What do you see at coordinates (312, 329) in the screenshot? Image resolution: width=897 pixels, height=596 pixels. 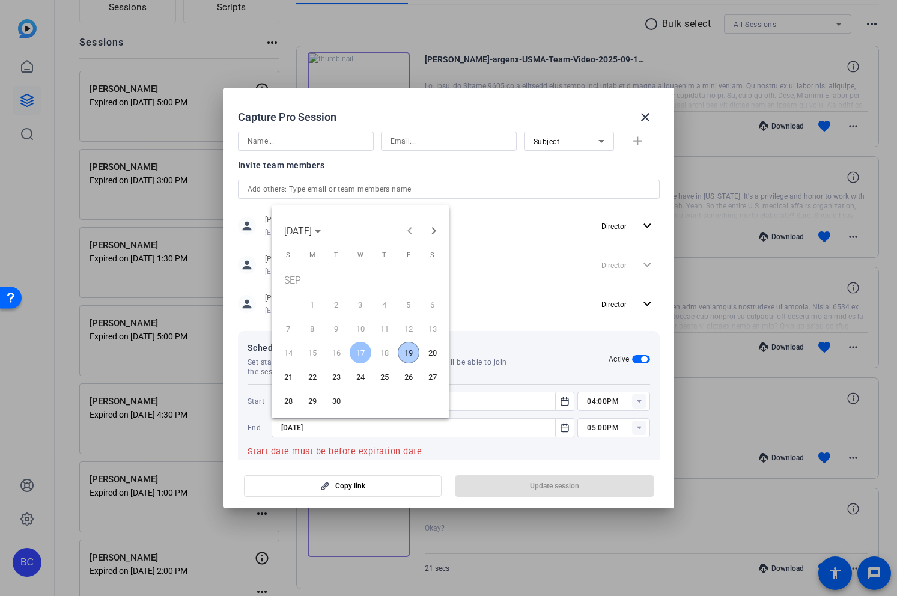 I see `span: 8` at bounding box center [312, 329].